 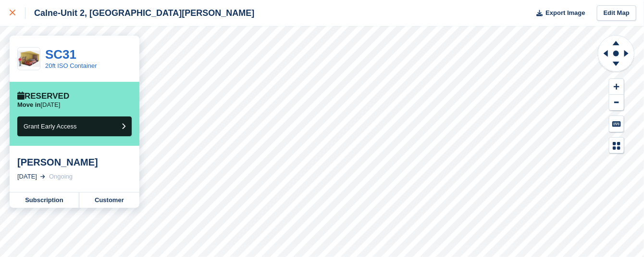 I want to click on img: arrow-right-light-icn-cde0832a797a2874e46488d9cf13f60e5c3a73dbe684e267c42b8395dfbc2abf.svg, so click(x=43, y=176).